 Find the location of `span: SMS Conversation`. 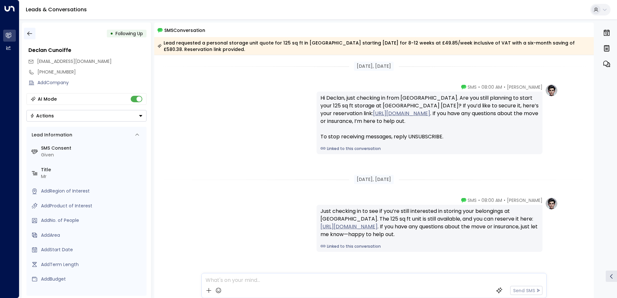

span: SMS Conversation is located at coordinates (184, 30).